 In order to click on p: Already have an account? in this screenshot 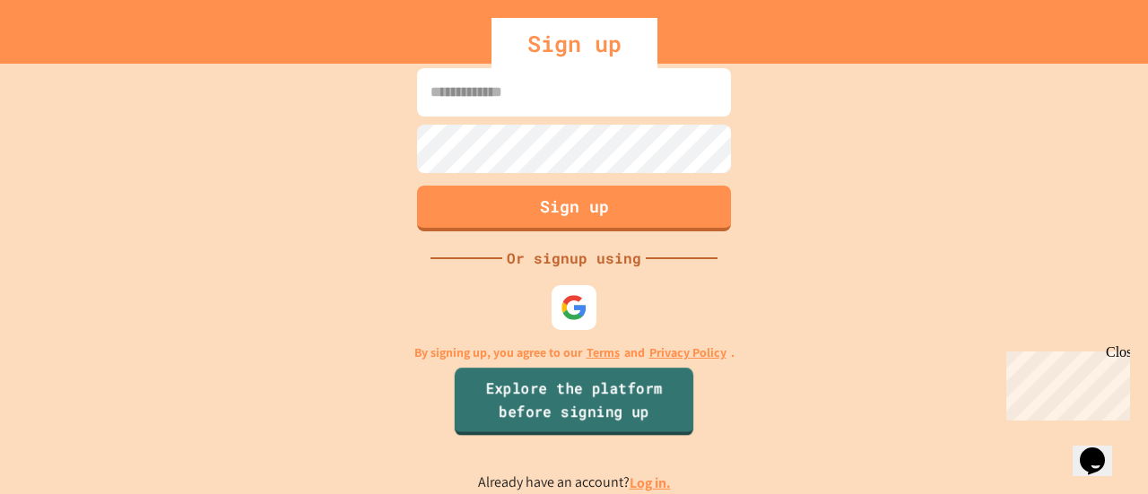, I will do `click(574, 482)`.